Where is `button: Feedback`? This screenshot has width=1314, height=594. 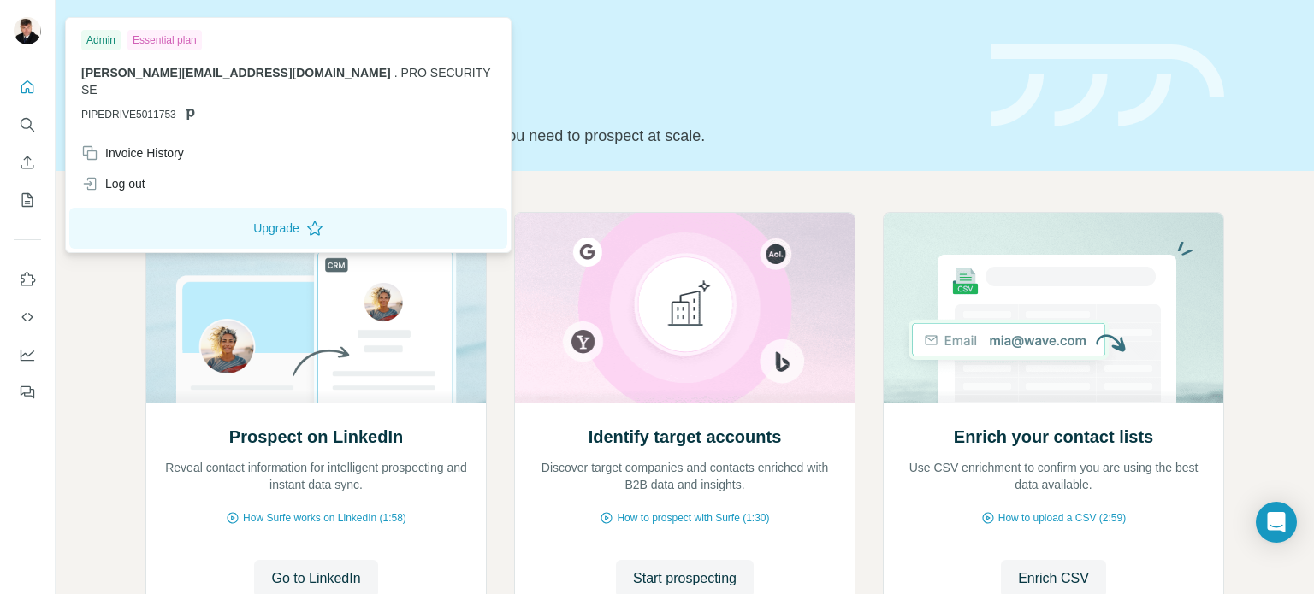 button: Feedback is located at coordinates (27, 393).